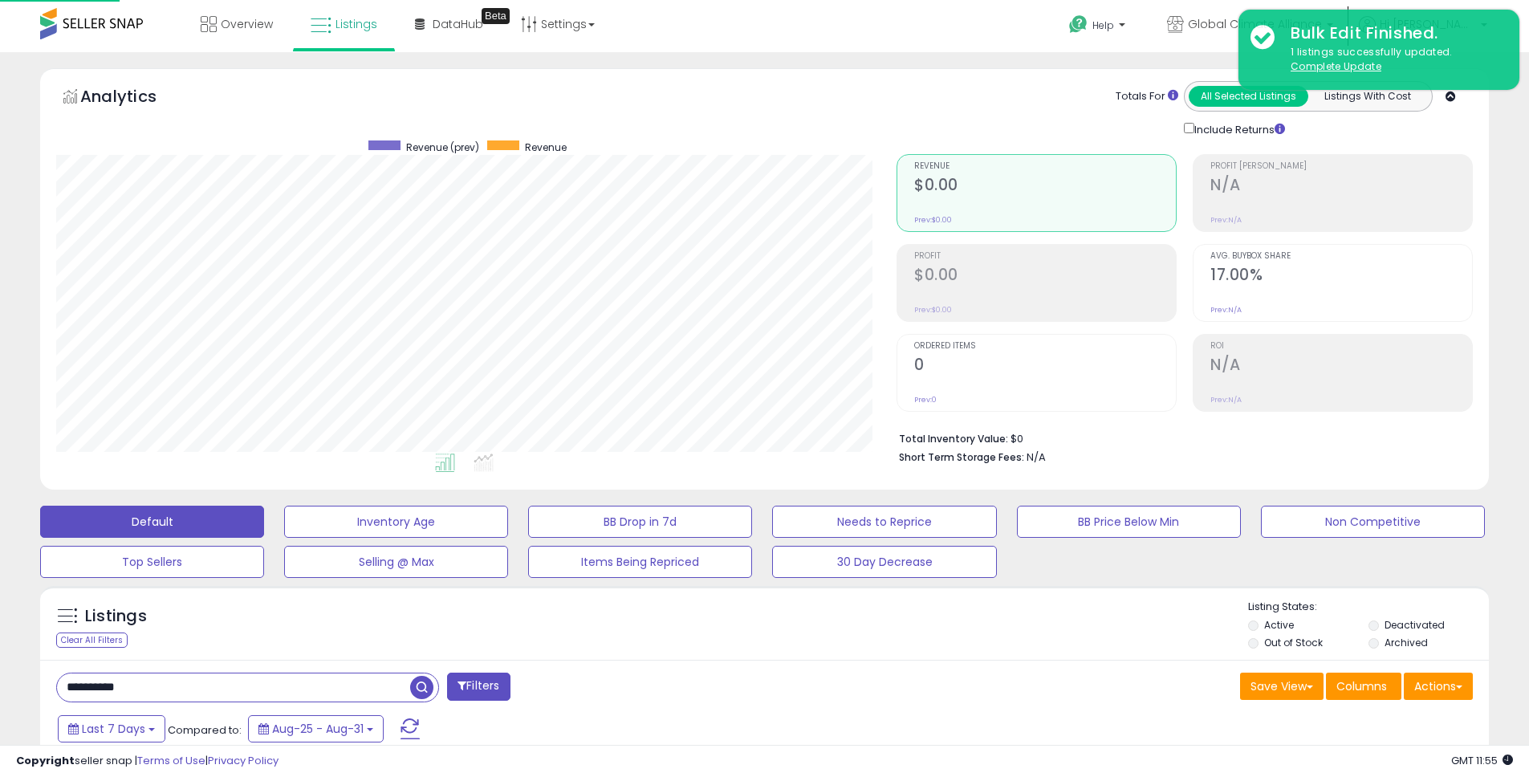 The image size is (1529, 777). What do you see at coordinates (1414, 624) in the screenshot?
I see `label: Deactivated` at bounding box center [1414, 624].